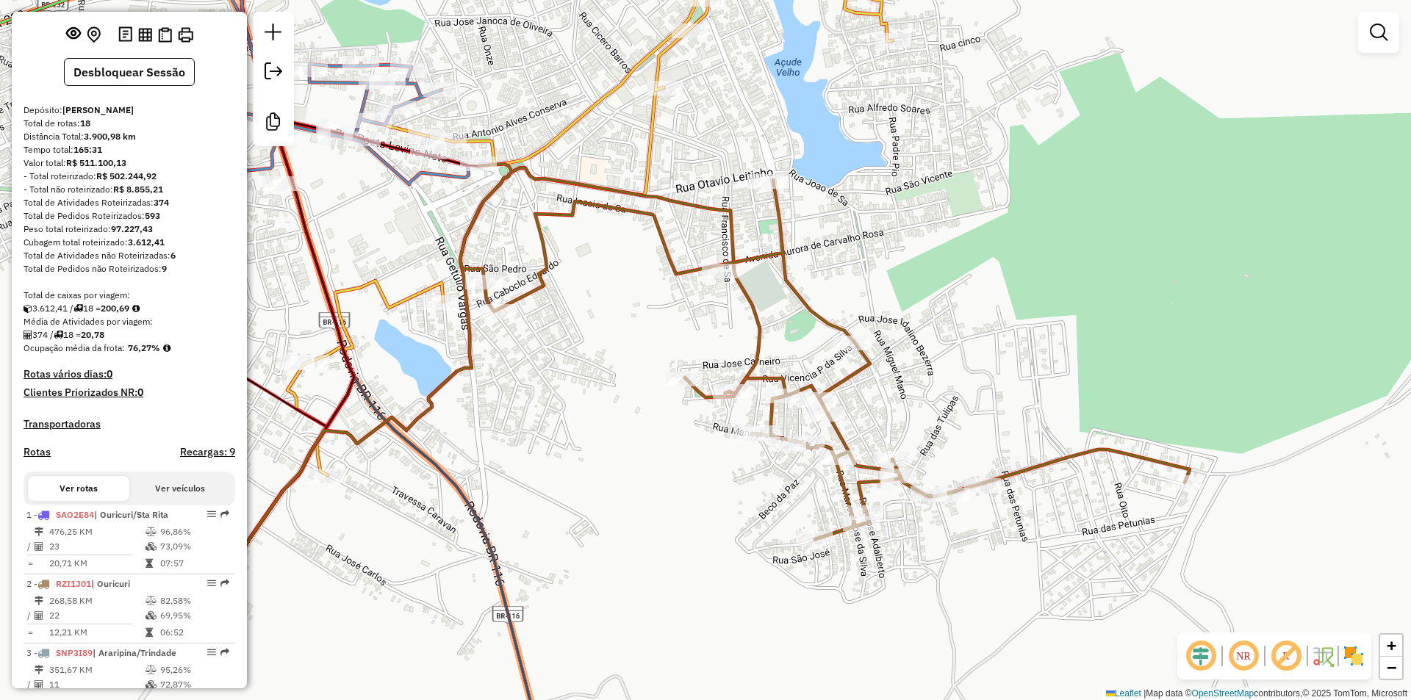 Image resolution: width=1411 pixels, height=700 pixels. What do you see at coordinates (273, 123) in the screenshot?
I see `a: Criar modelo` at bounding box center [273, 123].